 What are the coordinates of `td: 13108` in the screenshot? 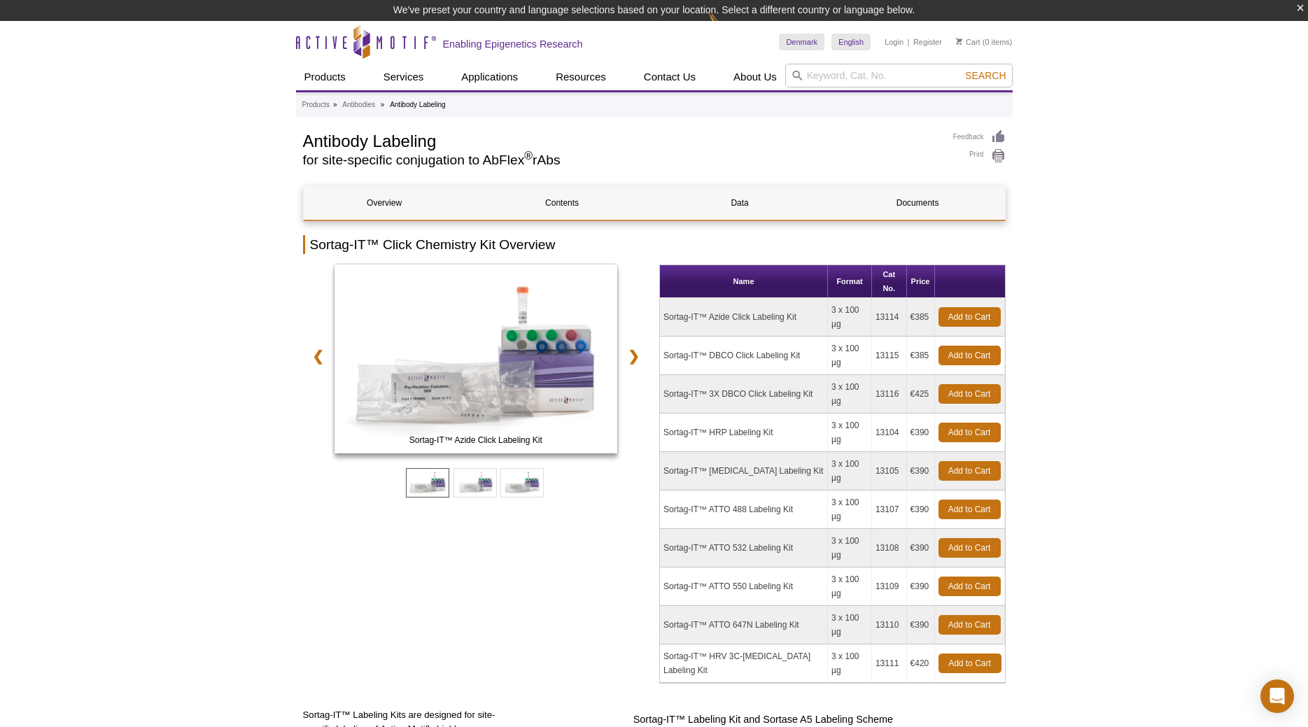 It's located at (889, 548).